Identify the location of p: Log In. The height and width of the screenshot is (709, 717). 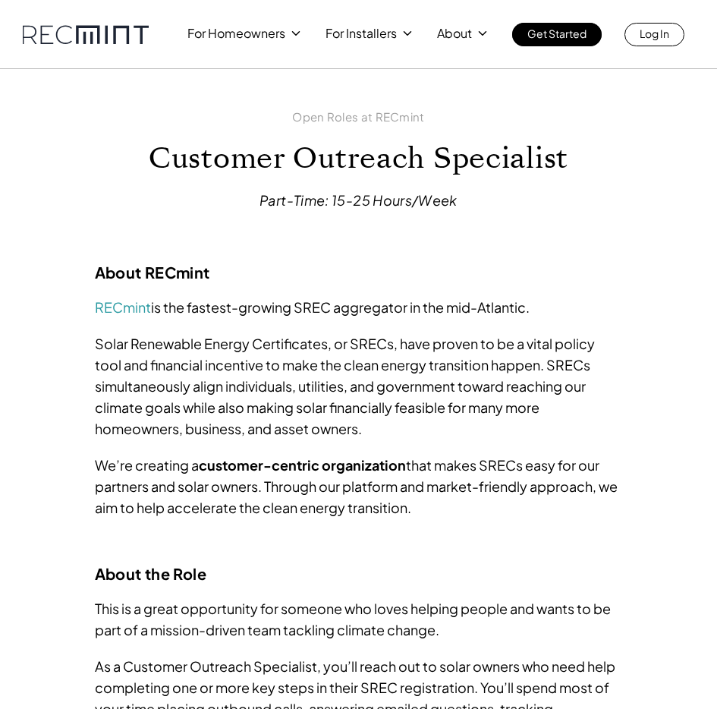
(654, 33).